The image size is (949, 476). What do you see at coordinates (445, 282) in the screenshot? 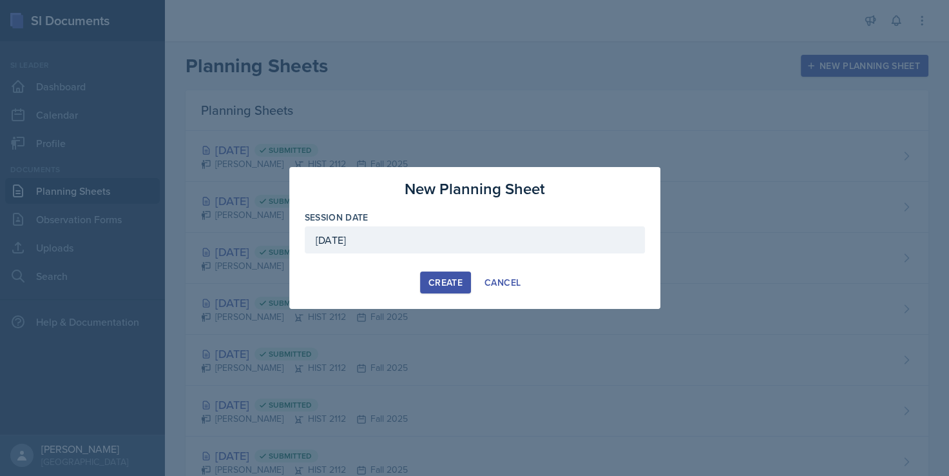
I see `button: Create` at bounding box center [445, 282].